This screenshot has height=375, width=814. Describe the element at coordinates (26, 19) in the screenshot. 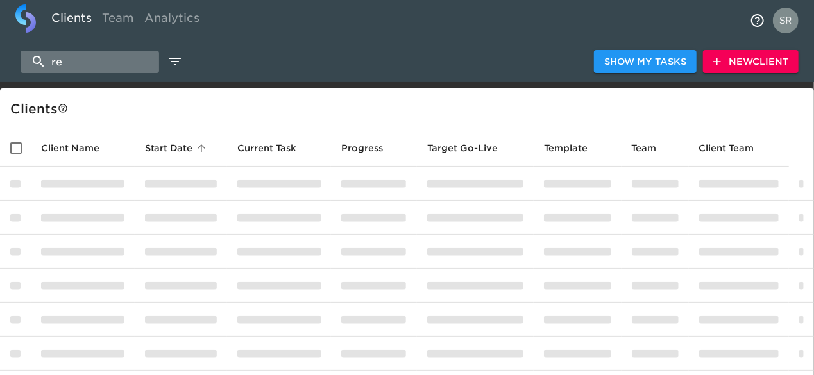

I see `img: logo` at that location.